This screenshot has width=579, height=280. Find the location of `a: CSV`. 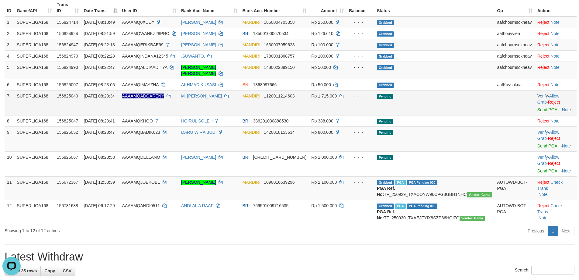

a: CSV is located at coordinates (67, 270).